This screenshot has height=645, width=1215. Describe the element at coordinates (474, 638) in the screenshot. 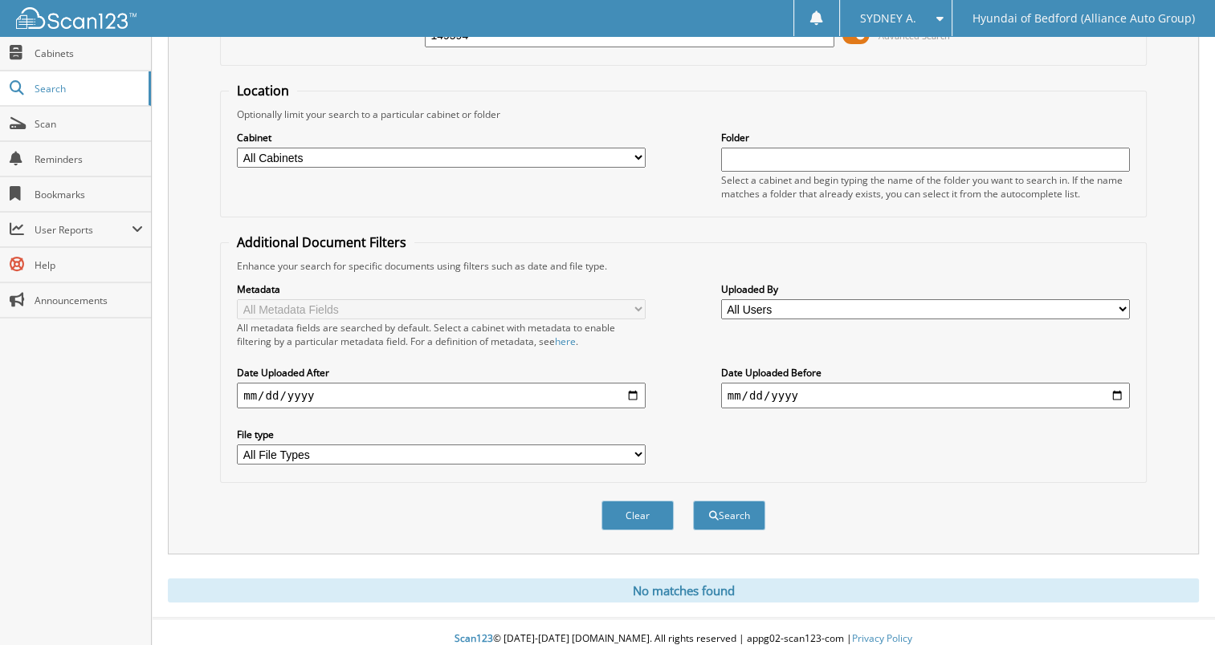

I see `span: Scan123` at that location.